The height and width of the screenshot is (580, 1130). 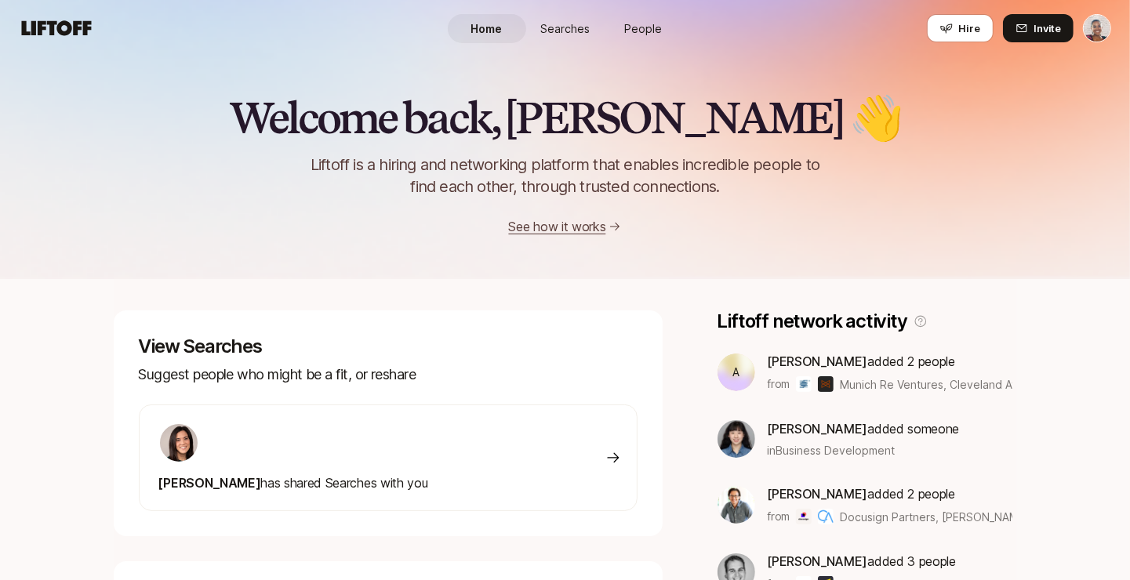 I want to click on p: Suggest people who might be a fit, or reshare, so click(x=388, y=375).